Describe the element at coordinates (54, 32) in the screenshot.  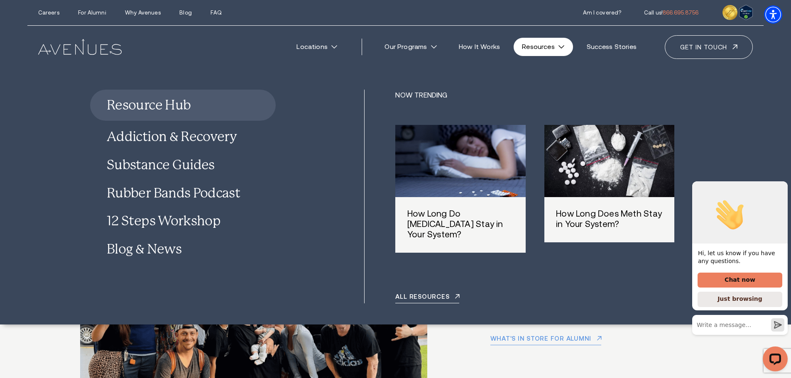
I see `img: waving hand` at that location.